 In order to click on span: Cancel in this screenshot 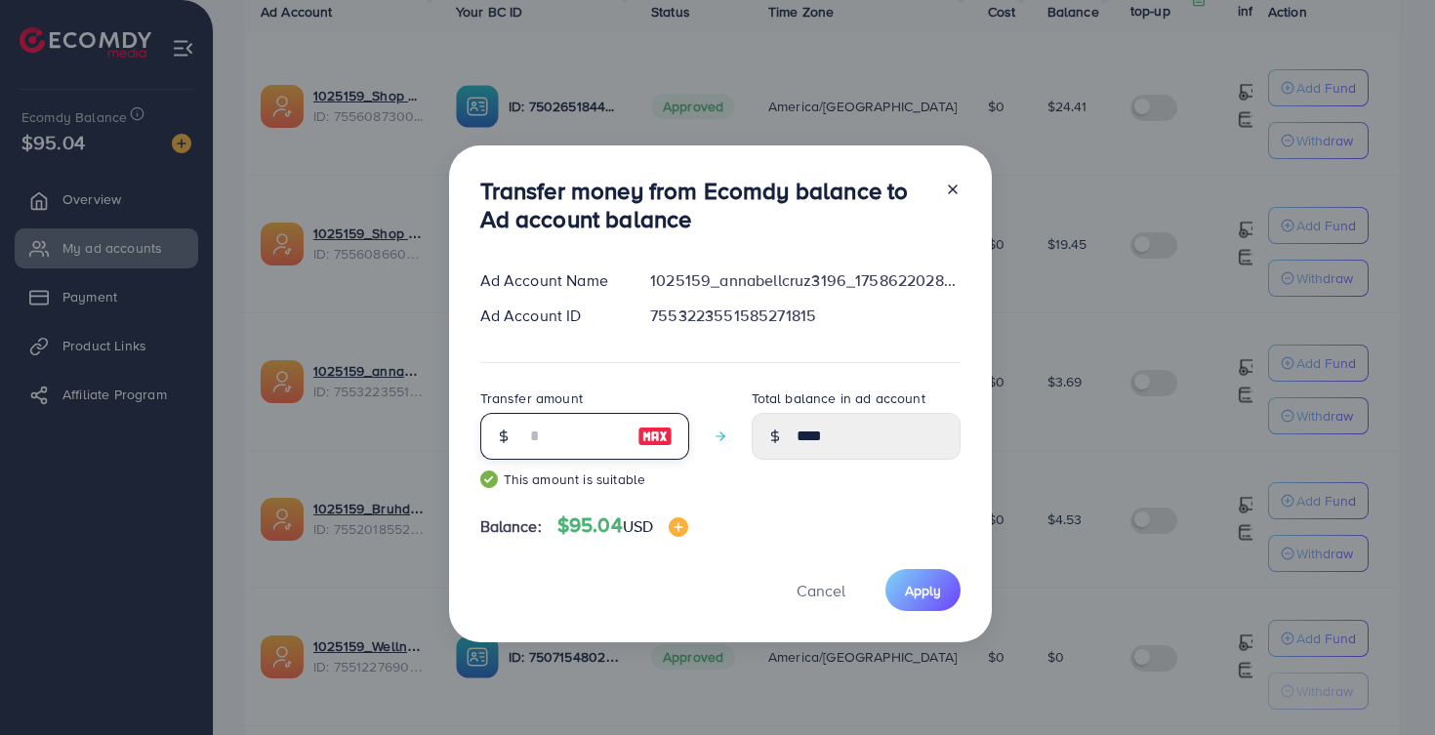, I will do `click(821, 590)`.